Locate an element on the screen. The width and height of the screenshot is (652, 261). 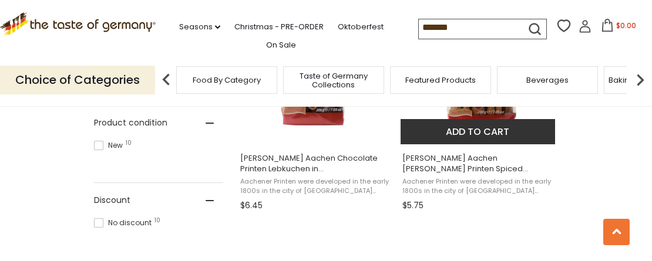
span: $6.45 is located at coordinates (251, 206).